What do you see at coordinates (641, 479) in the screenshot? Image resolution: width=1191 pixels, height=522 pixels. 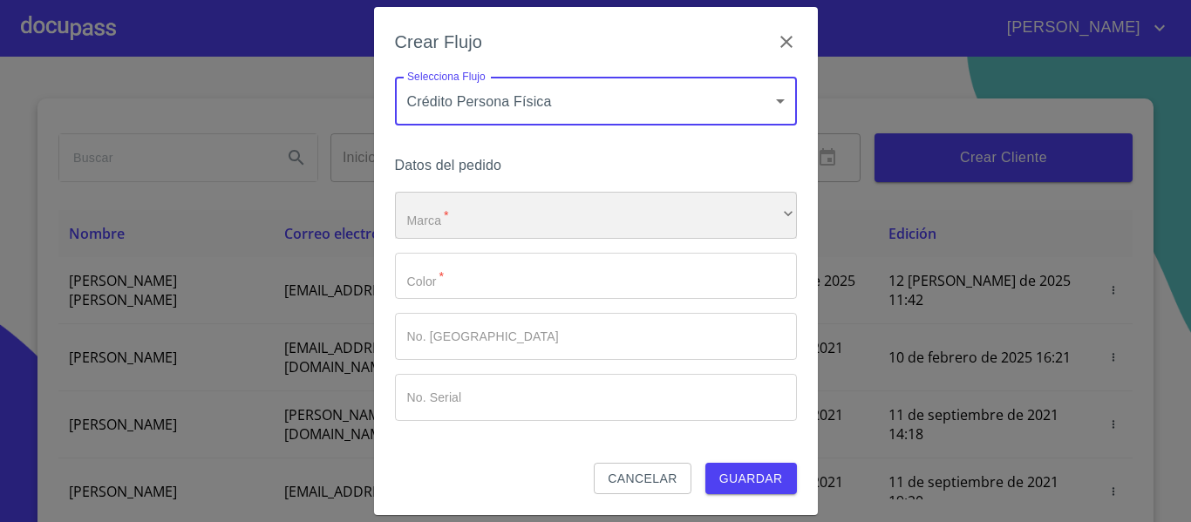 I see `span: Cancelar` at bounding box center [641, 479].